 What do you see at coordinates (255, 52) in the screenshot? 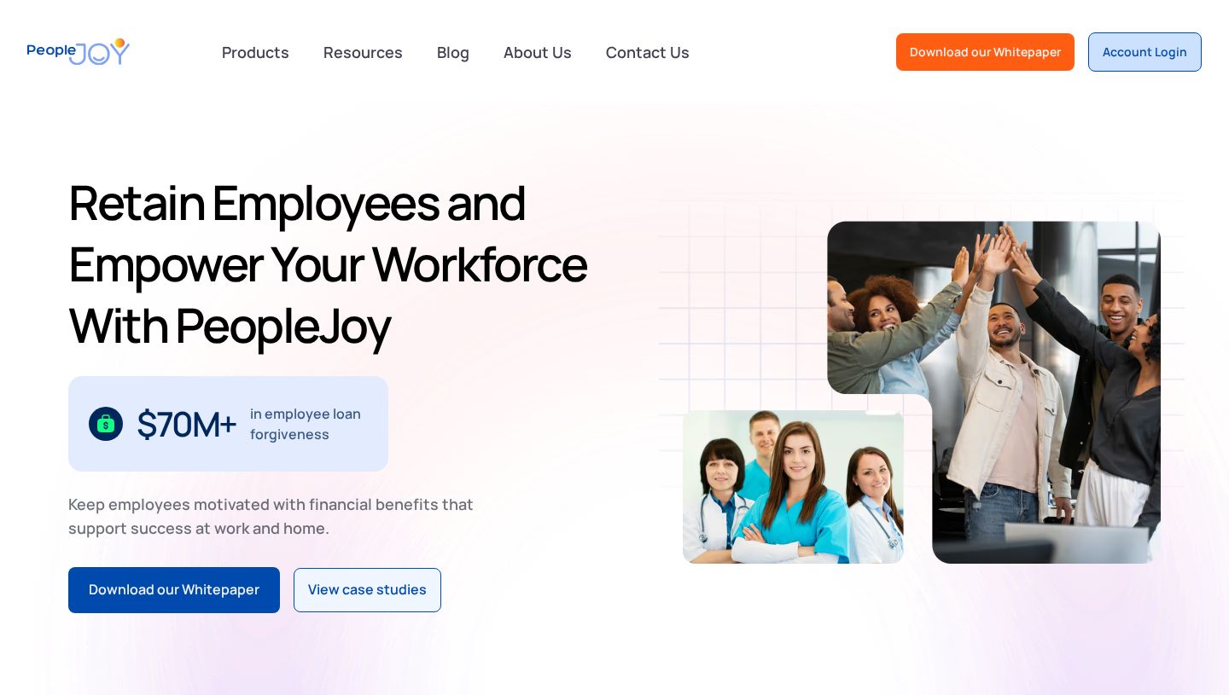
I see `div: Products` at bounding box center [255, 52].